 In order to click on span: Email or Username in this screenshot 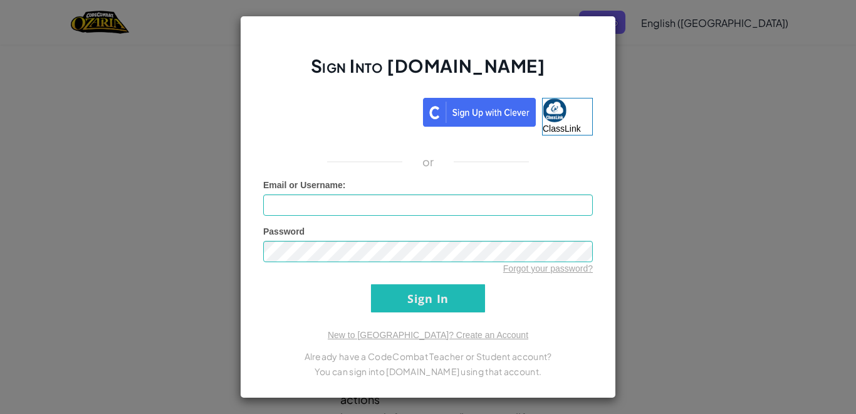, I will do `click(303, 185)`.